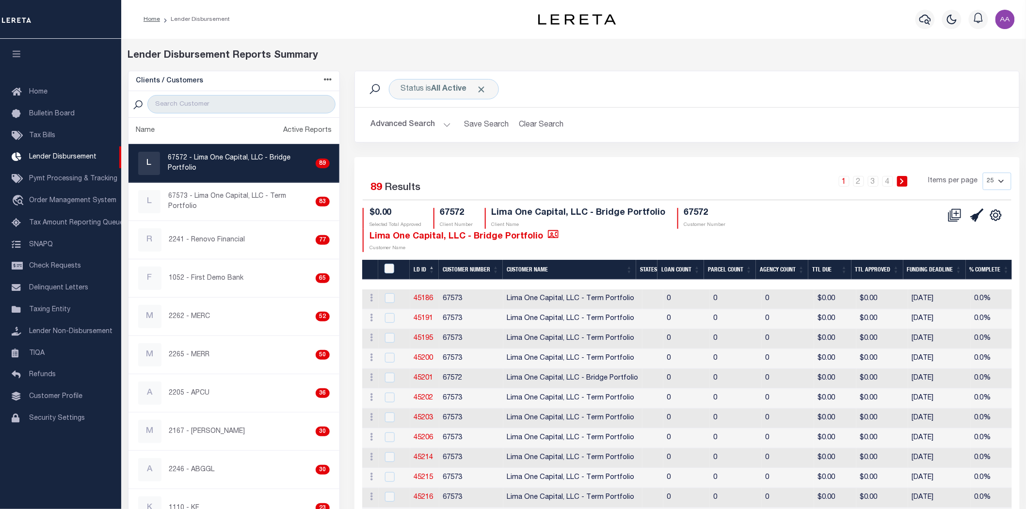  What do you see at coordinates (195, 19) in the screenshot?
I see `li: Lender Disbursement` at bounding box center [195, 19].